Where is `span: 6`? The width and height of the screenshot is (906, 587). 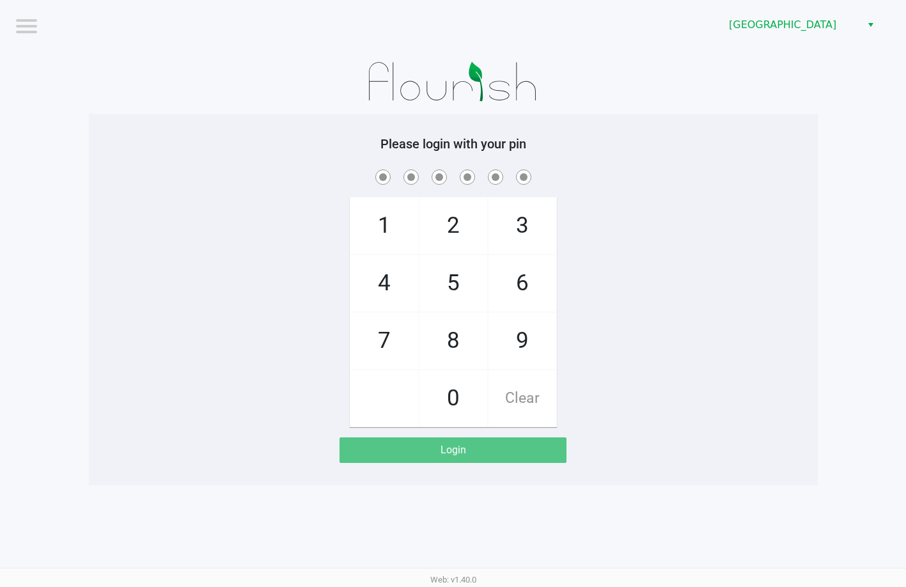
span: 6 is located at coordinates (522, 283).